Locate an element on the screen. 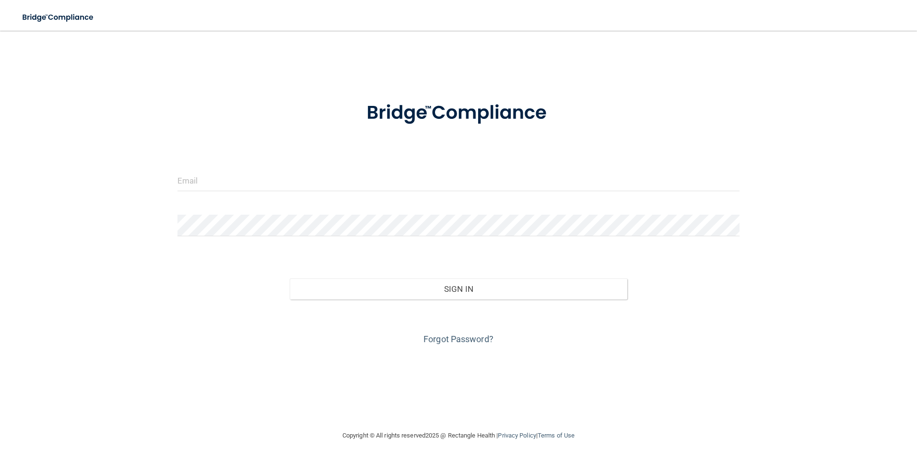  a: Privacy Policy is located at coordinates (517, 435).